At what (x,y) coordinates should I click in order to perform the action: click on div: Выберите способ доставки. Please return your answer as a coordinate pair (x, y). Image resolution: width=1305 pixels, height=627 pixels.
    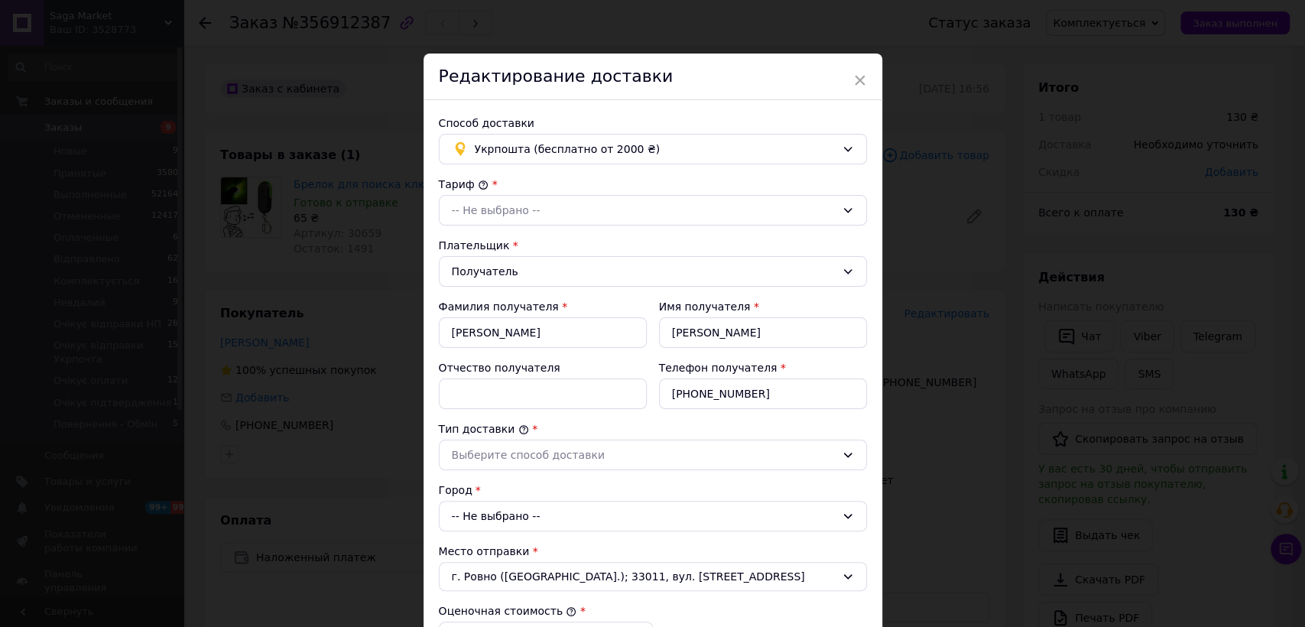
    Looking at the image, I should click on (644, 455).